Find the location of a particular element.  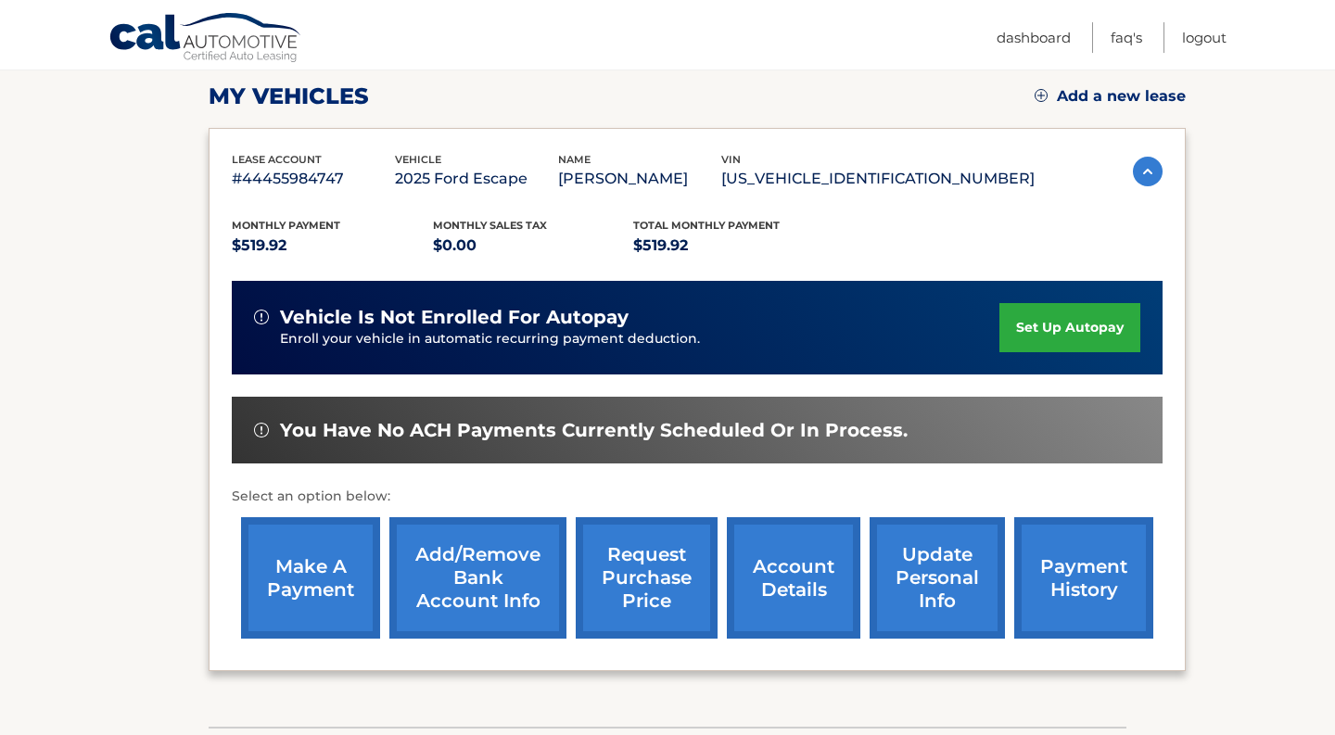

a: update personal info is located at coordinates (937, 578).